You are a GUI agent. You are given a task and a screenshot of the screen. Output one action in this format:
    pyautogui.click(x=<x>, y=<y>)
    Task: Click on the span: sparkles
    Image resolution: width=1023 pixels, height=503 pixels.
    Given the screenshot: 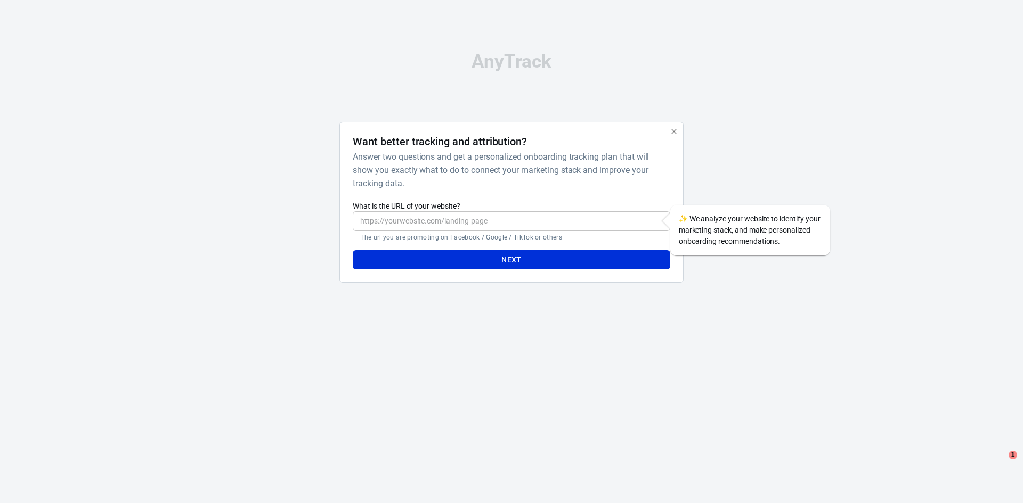 What is the action you would take?
    pyautogui.click(x=683, y=219)
    